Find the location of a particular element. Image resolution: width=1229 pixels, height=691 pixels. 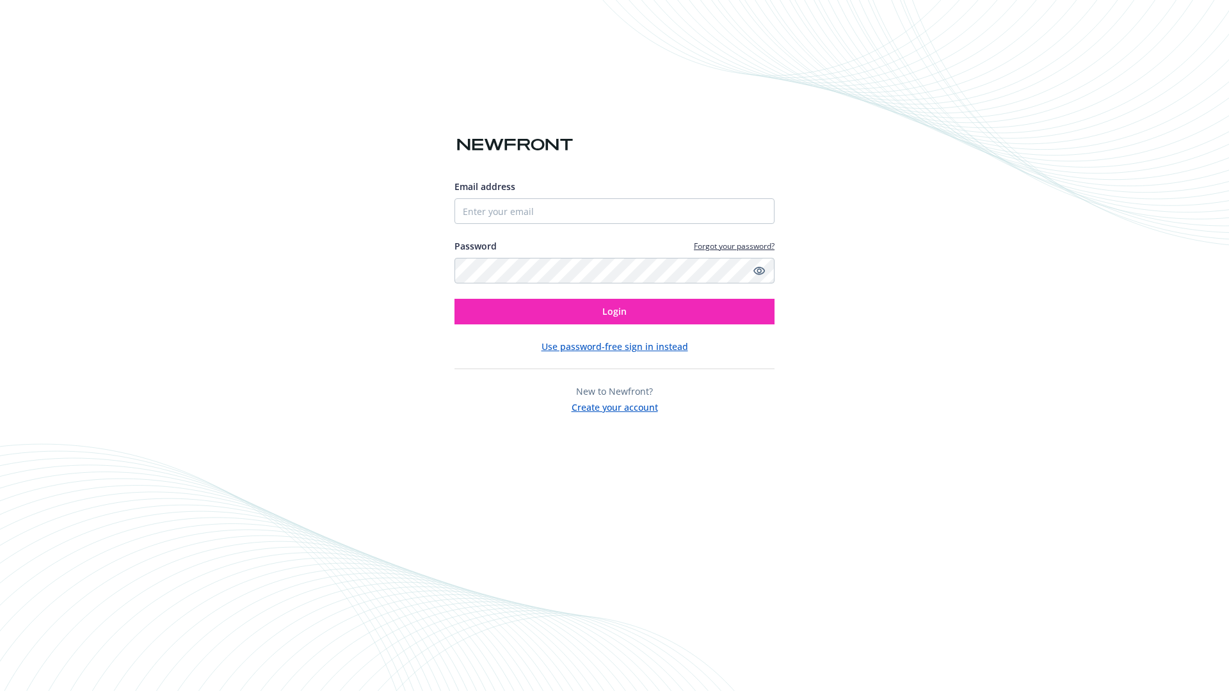

input: Enter your password is located at coordinates (614, 271).